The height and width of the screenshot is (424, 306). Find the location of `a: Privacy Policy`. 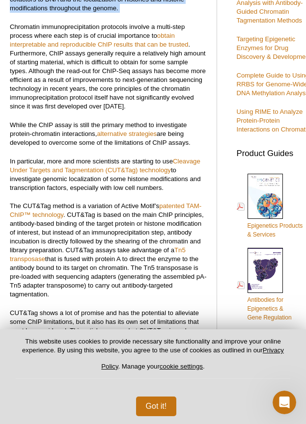

a: Privacy Policy is located at coordinates (193, 358).